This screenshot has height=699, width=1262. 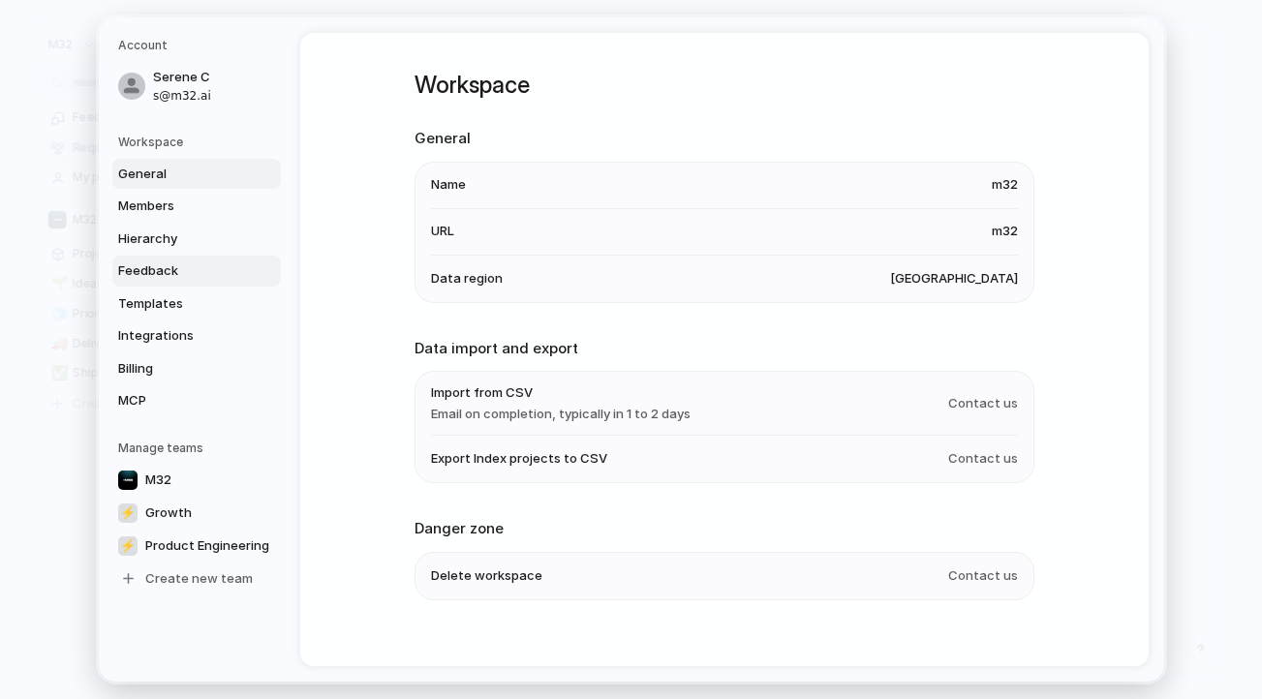 What do you see at coordinates (169, 513) in the screenshot?
I see `span: Growth` at bounding box center [169, 513].